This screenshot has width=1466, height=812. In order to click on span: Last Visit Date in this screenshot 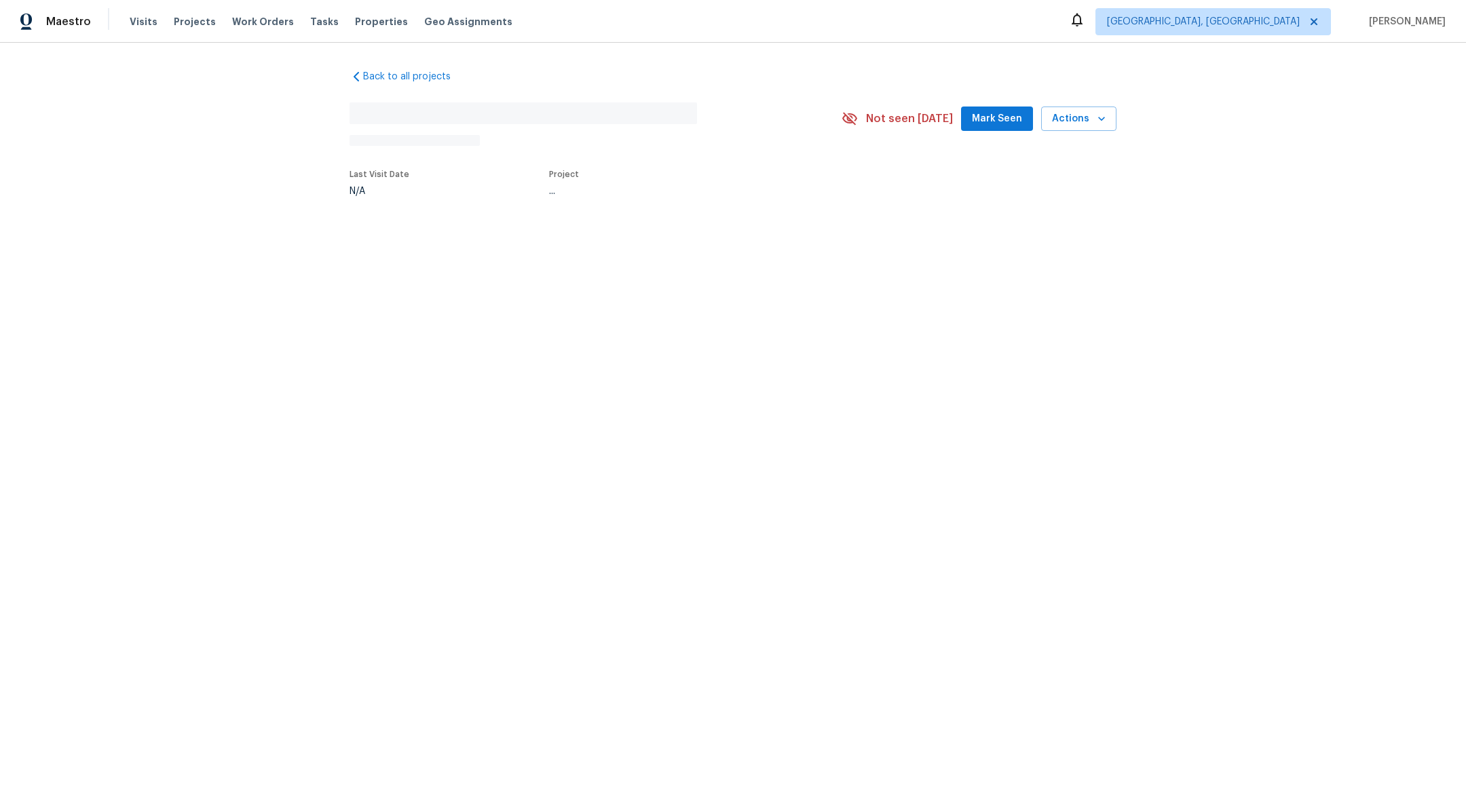, I will do `click(380, 174)`.